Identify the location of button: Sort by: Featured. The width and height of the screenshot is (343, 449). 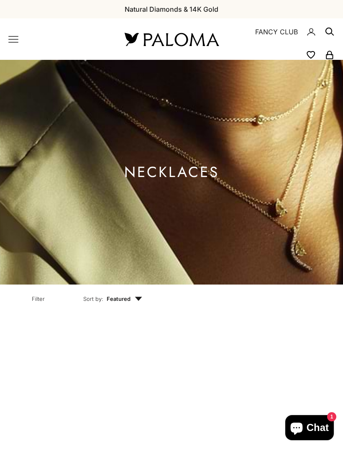
(112, 297).